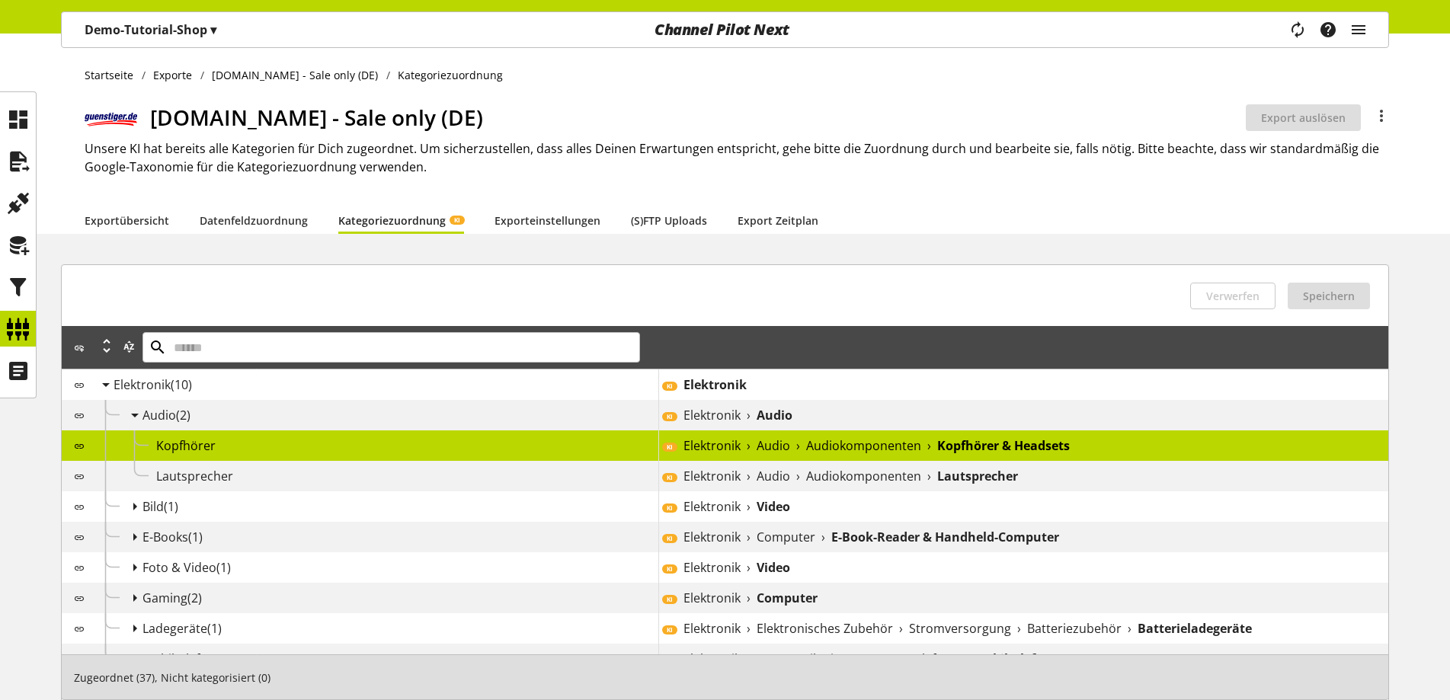  Describe the element at coordinates (1195, 629) in the screenshot. I see `b: Batterieladegeräte` at that location.